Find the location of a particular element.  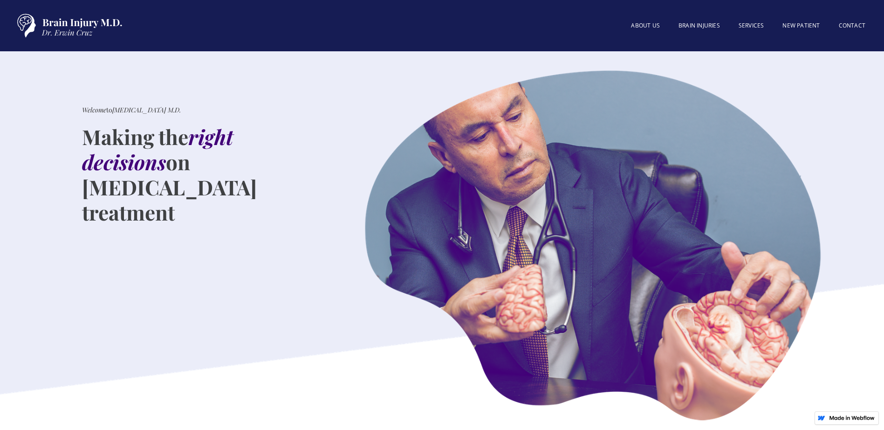

img: Made in Webflow is located at coordinates (852, 418).